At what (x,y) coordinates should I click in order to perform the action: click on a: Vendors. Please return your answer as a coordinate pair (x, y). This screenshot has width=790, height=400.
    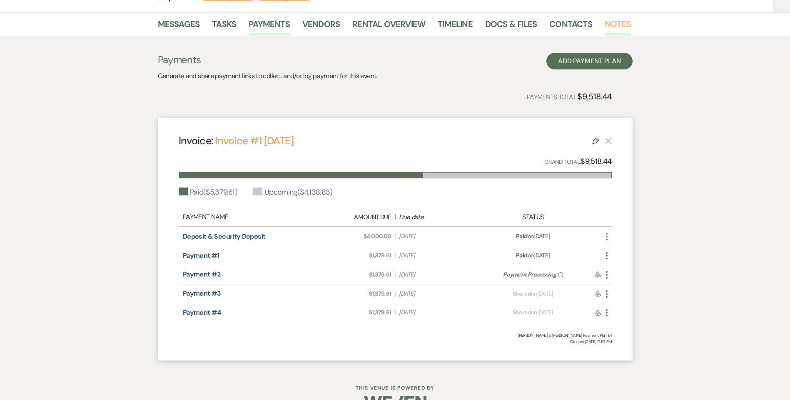
    Looking at the image, I should click on (321, 27).